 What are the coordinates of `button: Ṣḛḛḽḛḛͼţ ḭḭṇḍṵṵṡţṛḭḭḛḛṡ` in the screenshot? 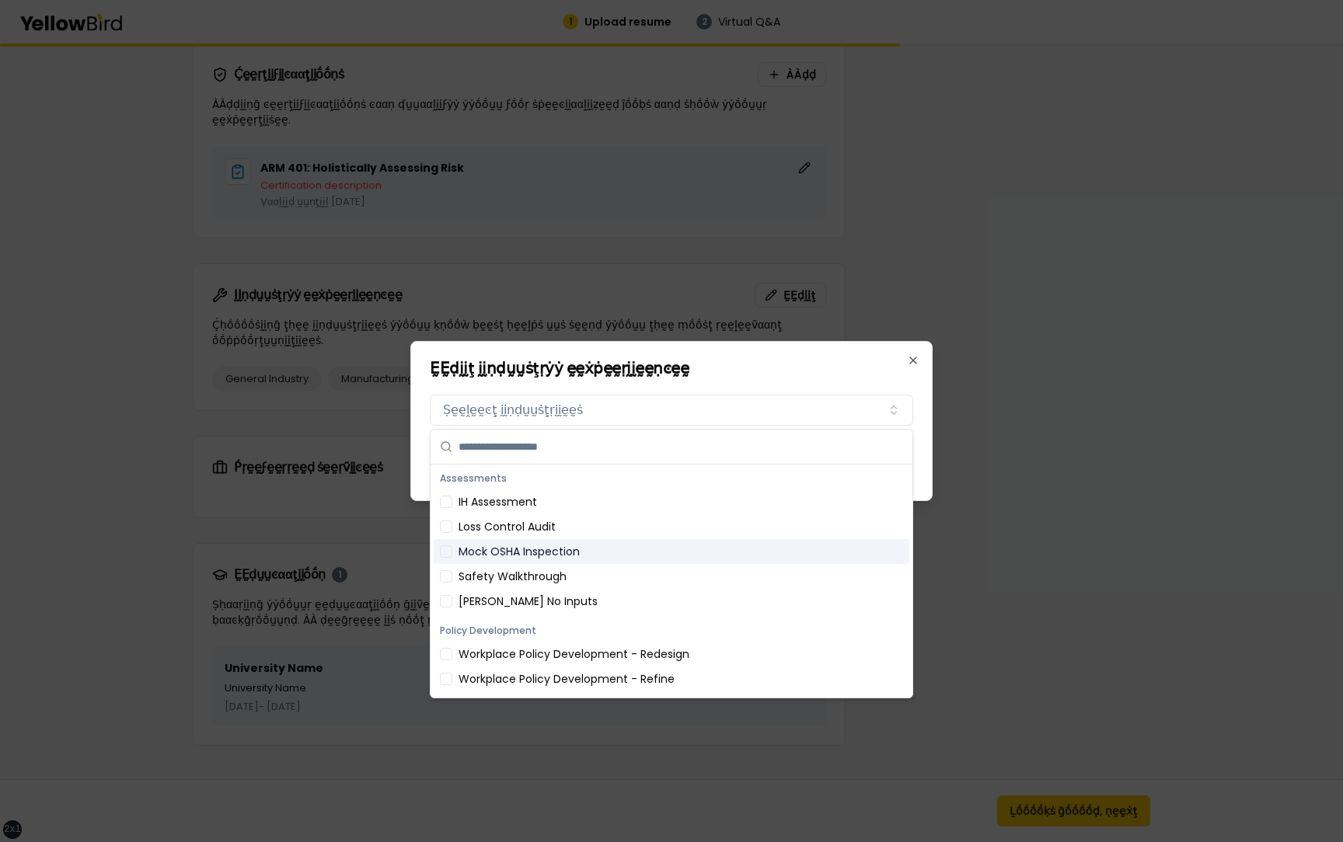 It's located at (671, 410).